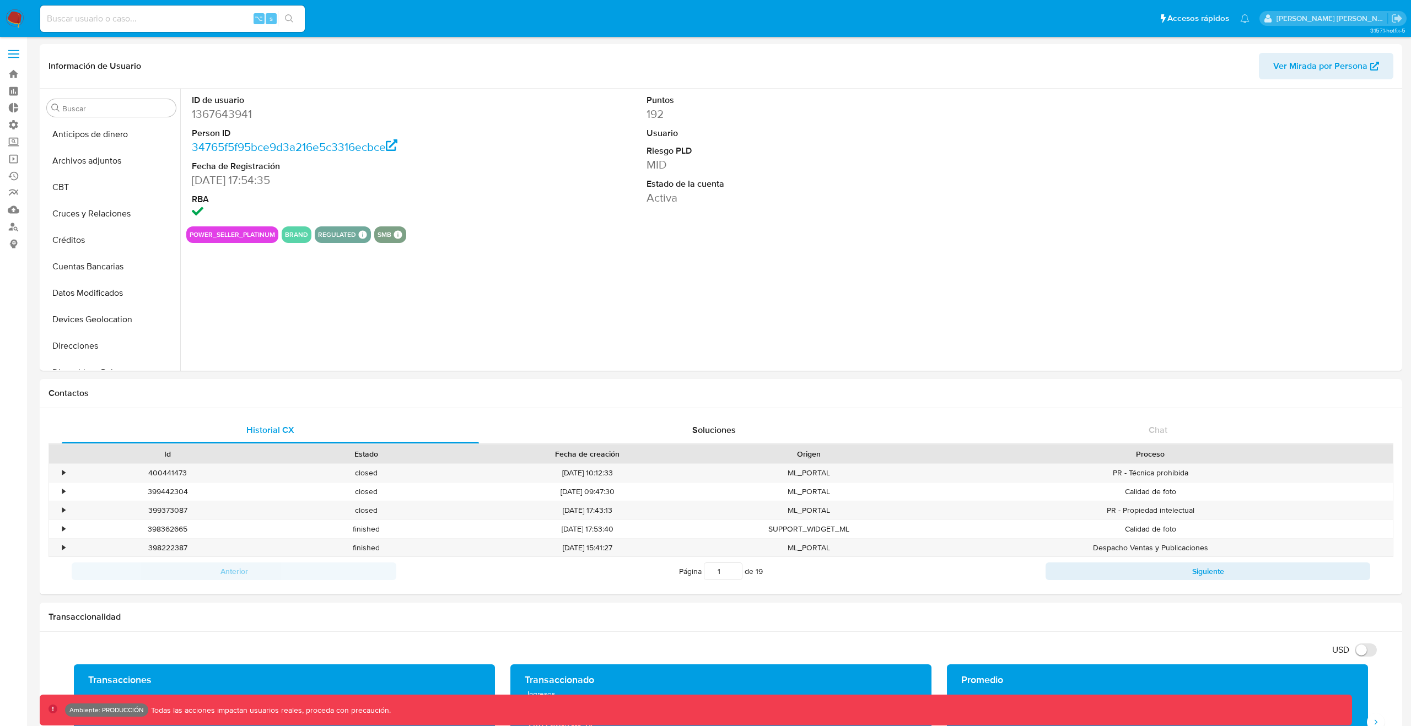 The height and width of the screenshot is (726, 1411). What do you see at coordinates (168, 510) in the screenshot?
I see `div: 399373087` at bounding box center [168, 510].